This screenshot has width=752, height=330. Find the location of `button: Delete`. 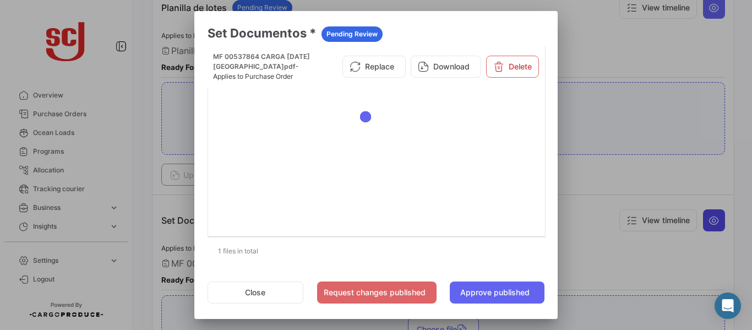

button: Delete is located at coordinates (513, 67).